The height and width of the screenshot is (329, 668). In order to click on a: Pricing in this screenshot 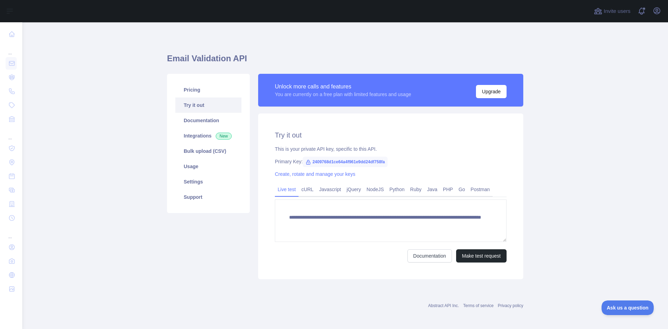, I will do `click(209, 90)`.